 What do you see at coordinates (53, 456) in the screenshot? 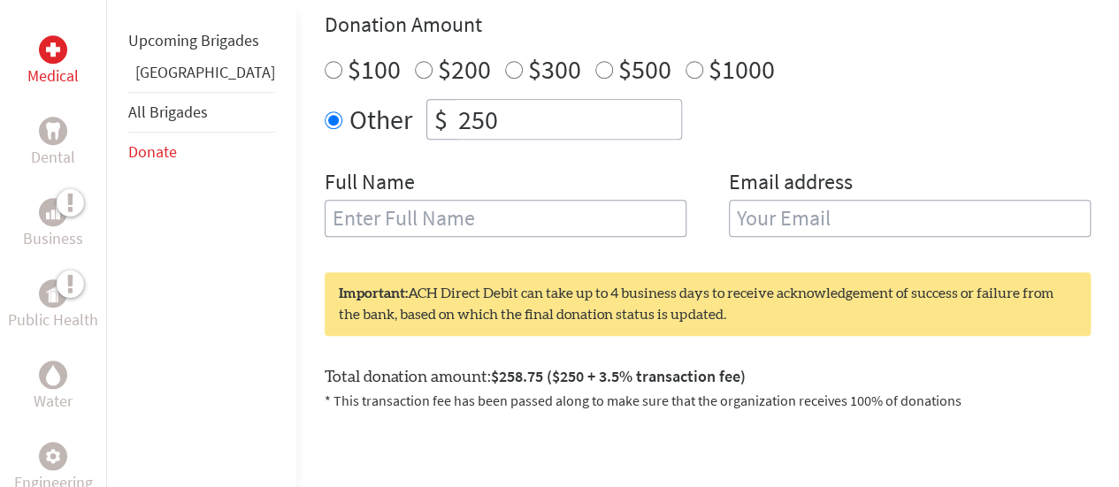
I see `div: Engineering` at bounding box center [53, 456].